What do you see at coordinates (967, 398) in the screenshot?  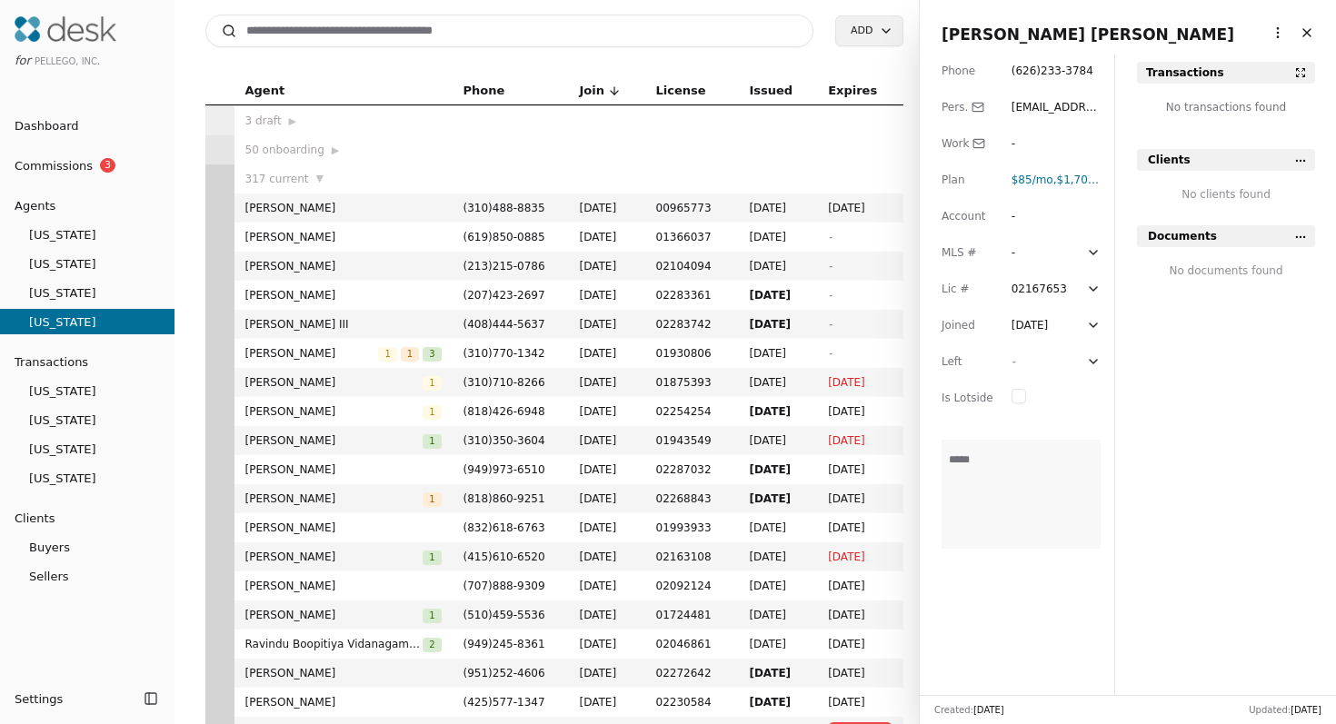 I see `div: Is Lotside` at bounding box center [967, 398].